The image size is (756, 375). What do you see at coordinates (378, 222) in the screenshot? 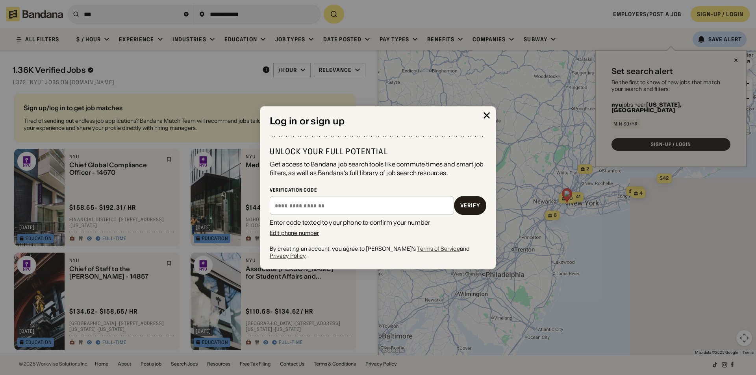
I see `div: Enter code texted to your phone to confirm your number` at bounding box center [378, 222].